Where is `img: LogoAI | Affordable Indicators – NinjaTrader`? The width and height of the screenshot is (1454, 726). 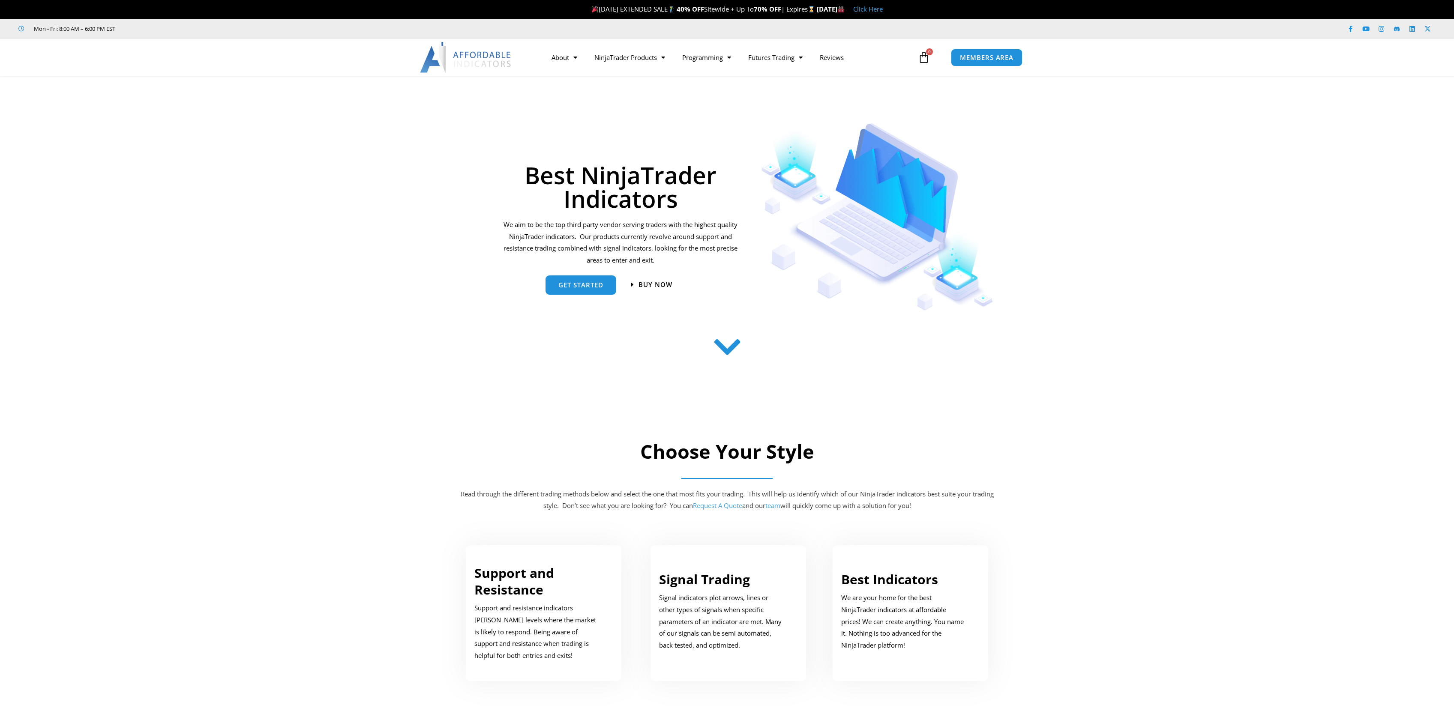
img: LogoAI | Affordable Indicators – NinjaTrader is located at coordinates (466, 57).